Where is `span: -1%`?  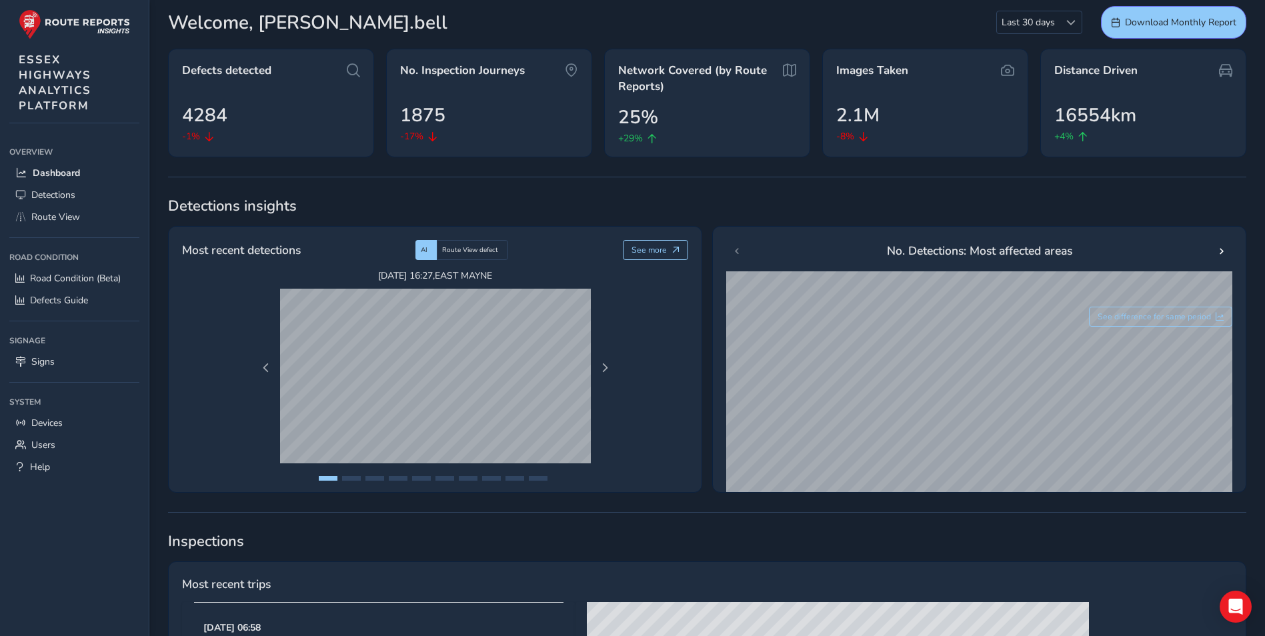 span: -1% is located at coordinates (191, 136).